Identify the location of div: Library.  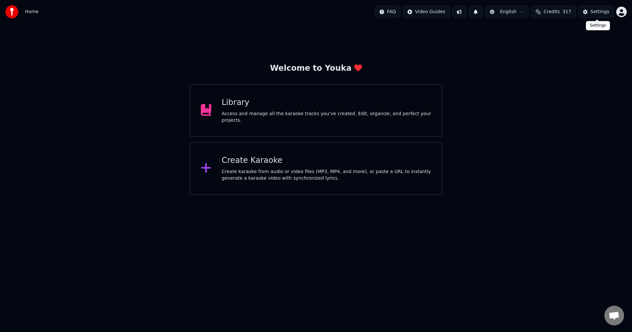
(326, 103).